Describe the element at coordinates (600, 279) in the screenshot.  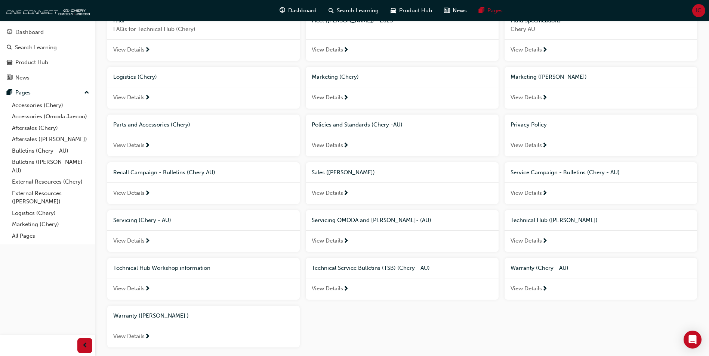
I see `a: Warranty (Chery - AU)View Details` at that location.